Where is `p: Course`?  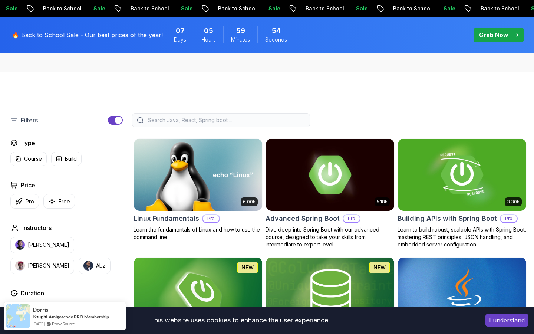
p: Course is located at coordinates (33, 159).